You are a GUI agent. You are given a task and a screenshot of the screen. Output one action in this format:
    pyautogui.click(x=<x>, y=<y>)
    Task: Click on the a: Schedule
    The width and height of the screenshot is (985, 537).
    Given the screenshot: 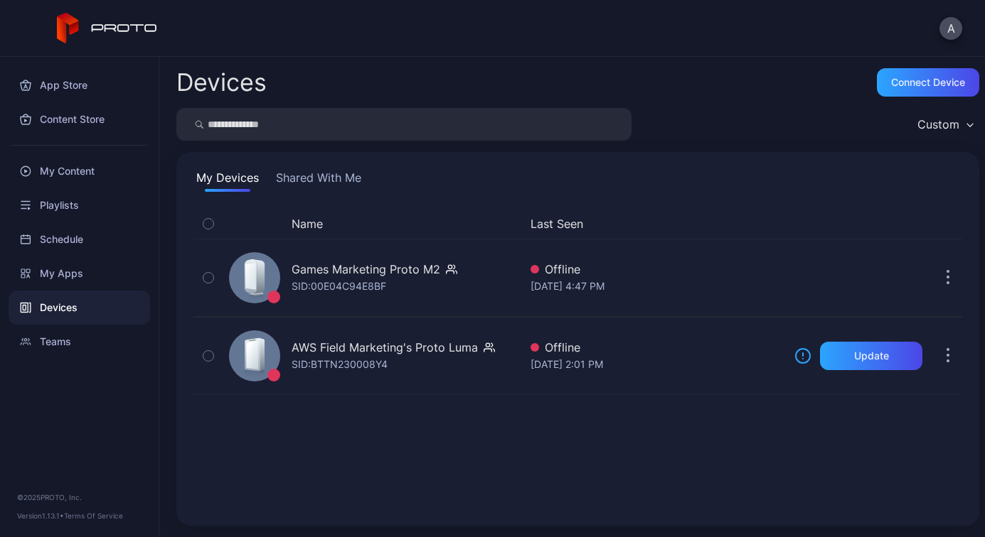 What is the action you would take?
    pyautogui.click(x=79, y=240)
    